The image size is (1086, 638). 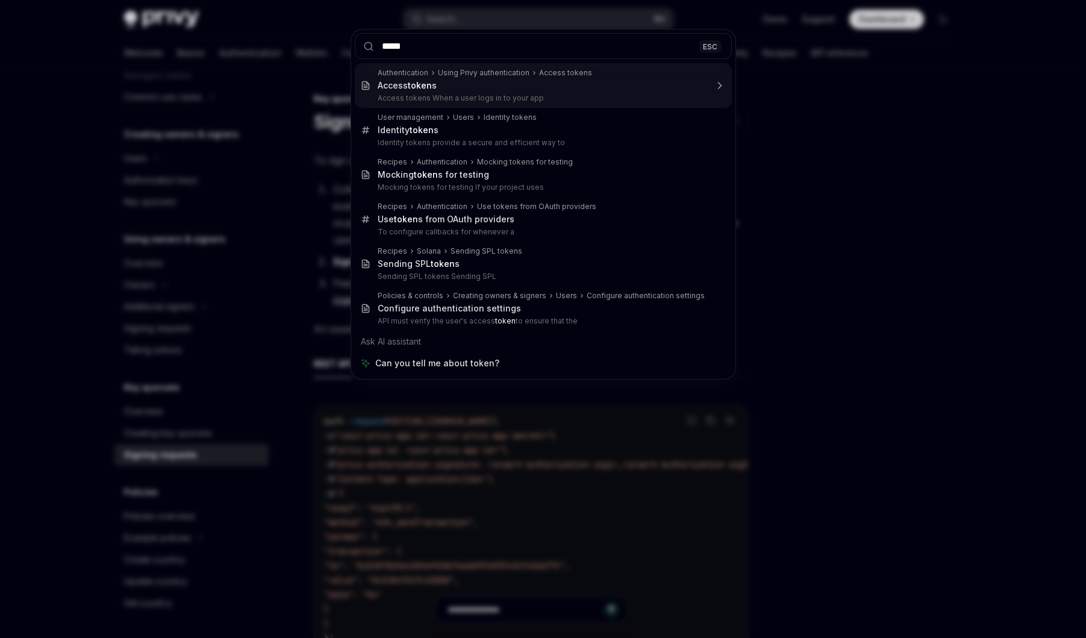 What do you see at coordinates (542, 187) in the screenshot?
I see `p: Mocking tokens for testing If your project uses` at bounding box center [542, 187].